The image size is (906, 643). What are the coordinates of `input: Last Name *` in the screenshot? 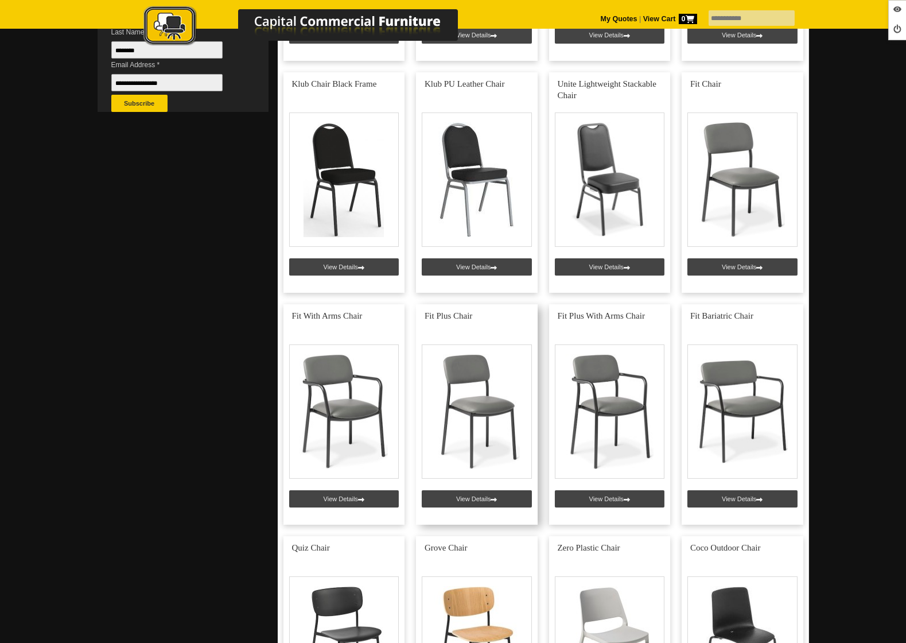 It's located at (167, 50).